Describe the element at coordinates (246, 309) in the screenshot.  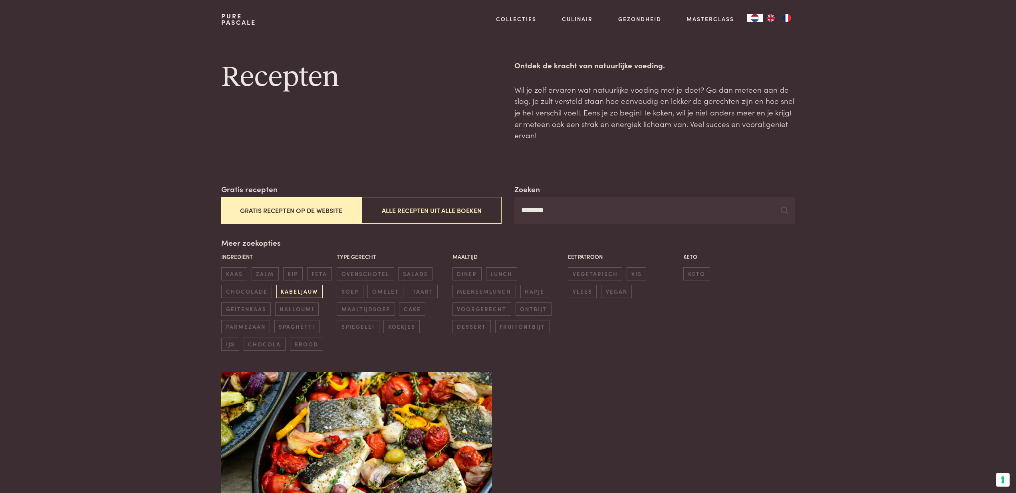
I see `span: geitenkaas` at that location.